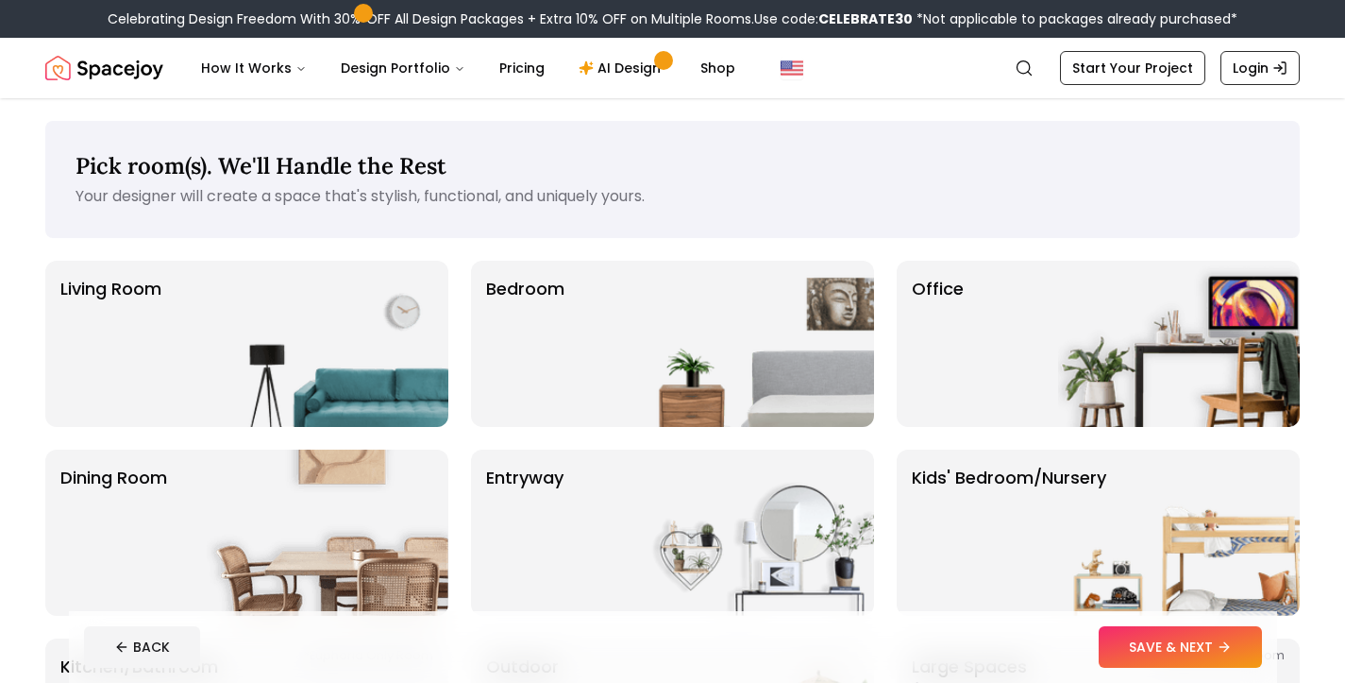 The width and height of the screenshot is (1345, 683). Describe the element at coordinates (792, 68) in the screenshot. I see `img: United States` at that location.